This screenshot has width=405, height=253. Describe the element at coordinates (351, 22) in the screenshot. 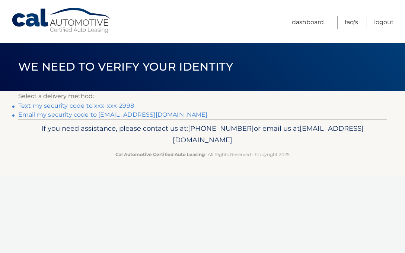

I see `a: FAQ's` at that location.